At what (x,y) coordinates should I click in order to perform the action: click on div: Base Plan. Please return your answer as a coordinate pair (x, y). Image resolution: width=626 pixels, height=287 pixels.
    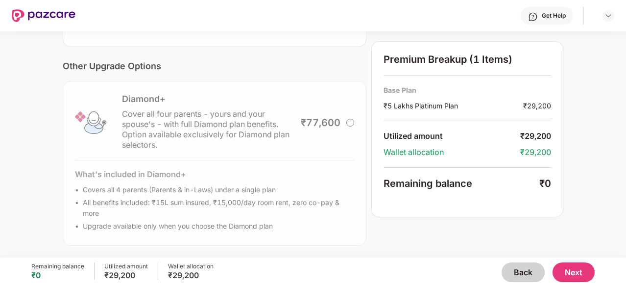
    Looking at the image, I should click on (467, 90).